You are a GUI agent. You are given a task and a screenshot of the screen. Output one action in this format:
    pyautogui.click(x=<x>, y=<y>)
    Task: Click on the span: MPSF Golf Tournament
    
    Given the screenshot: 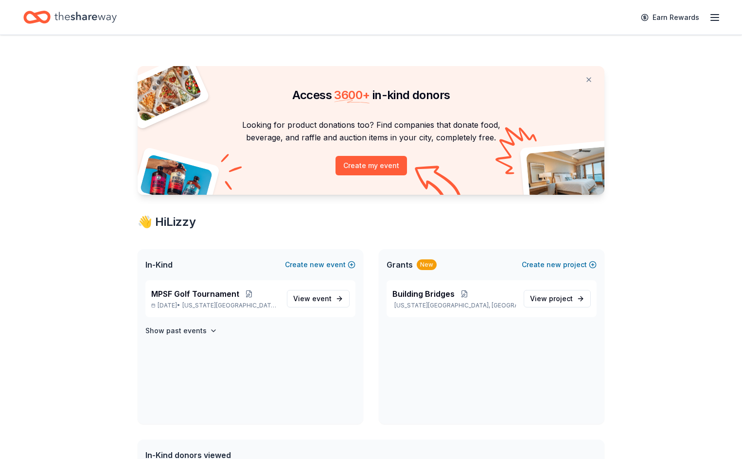 What is the action you would take?
    pyautogui.click(x=195, y=294)
    